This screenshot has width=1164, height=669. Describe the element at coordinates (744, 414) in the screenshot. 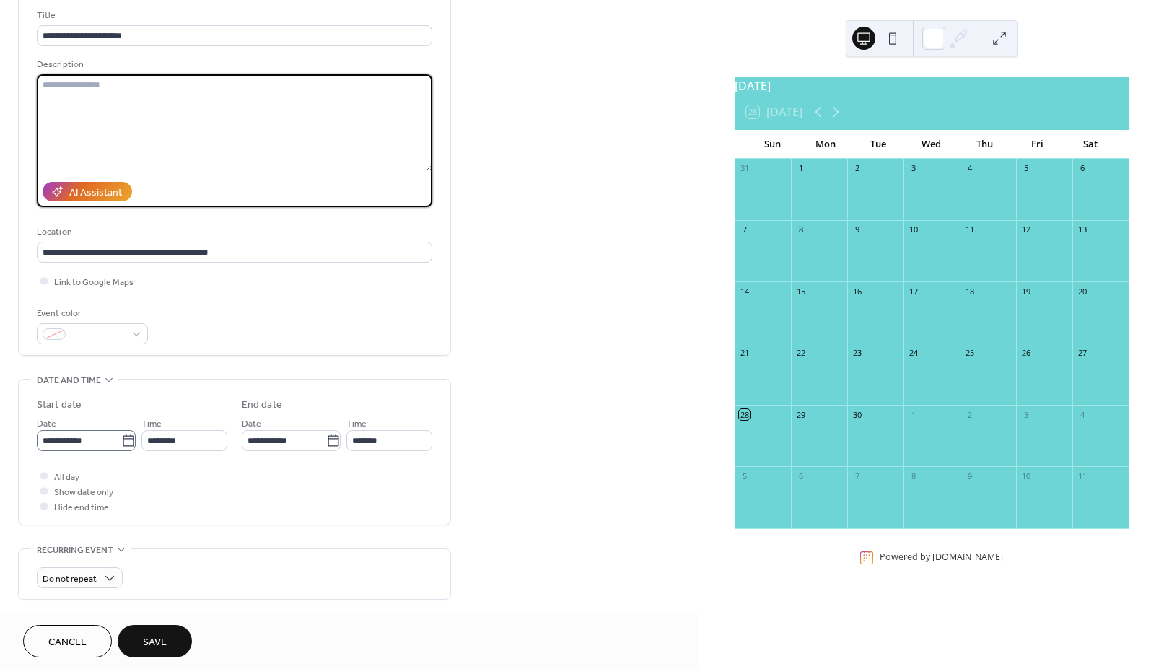

I see `div: 28` at that location.